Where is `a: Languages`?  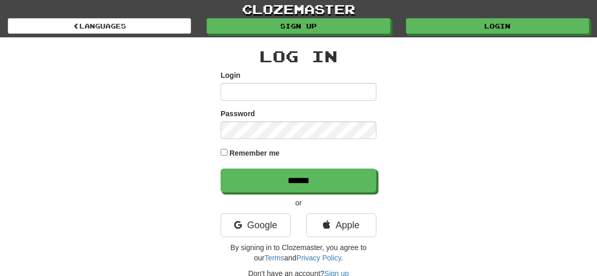
a: Languages is located at coordinates (99, 26).